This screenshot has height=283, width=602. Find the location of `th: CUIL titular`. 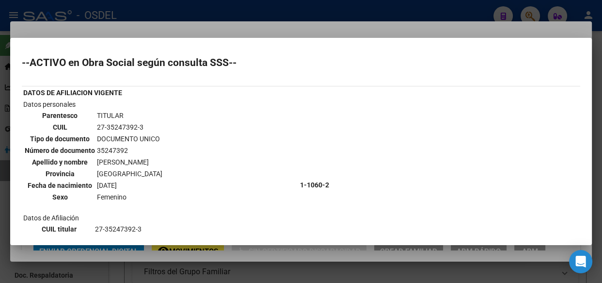

th: CUIL titular is located at coordinates (59, 229).